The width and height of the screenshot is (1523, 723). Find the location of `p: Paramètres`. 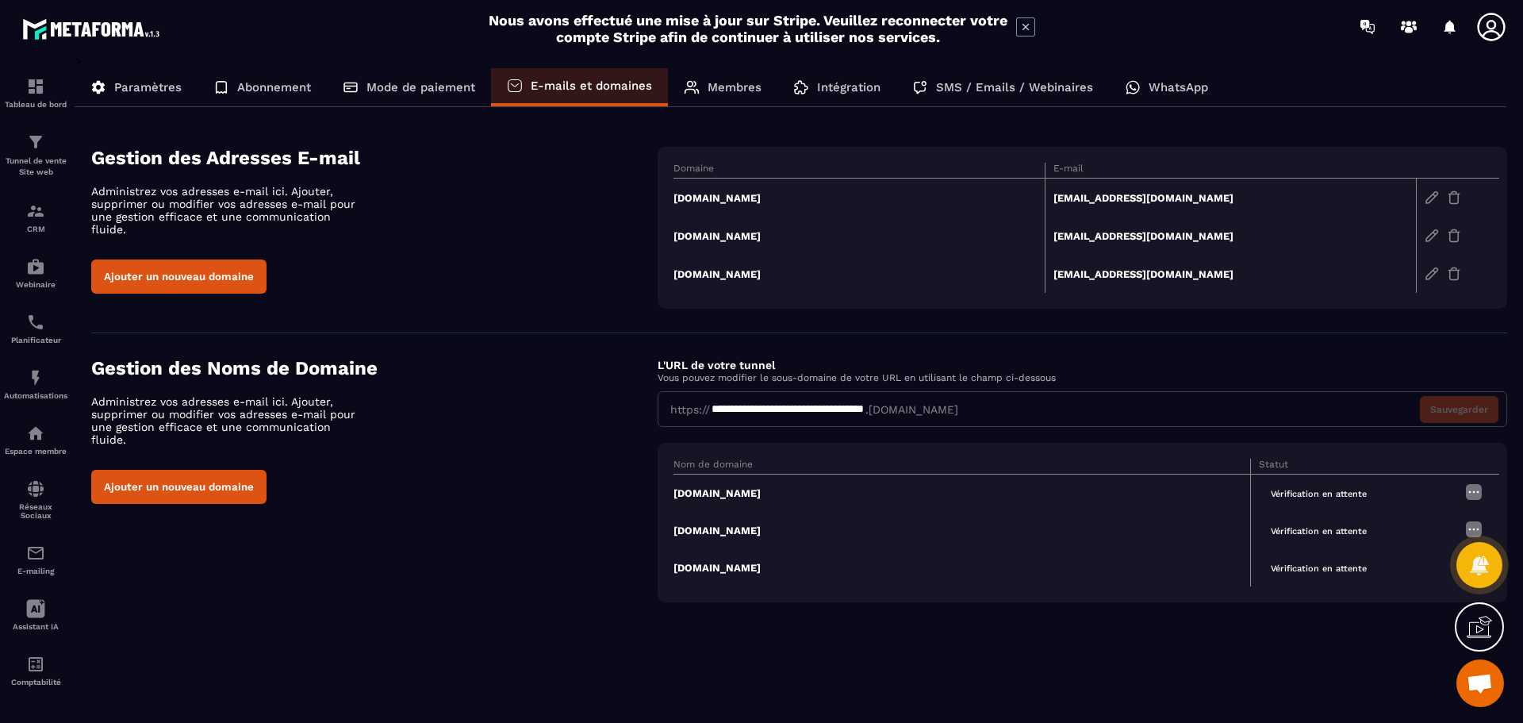

p: Paramètres is located at coordinates (148, 87).